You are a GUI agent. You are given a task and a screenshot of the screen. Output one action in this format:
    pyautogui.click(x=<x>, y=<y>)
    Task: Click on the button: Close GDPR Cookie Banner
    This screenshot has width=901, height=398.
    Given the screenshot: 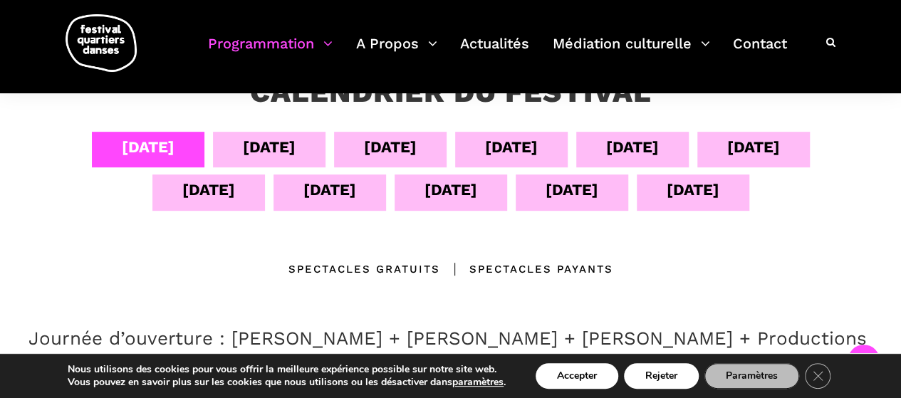 What is the action you would take?
    pyautogui.click(x=818, y=376)
    